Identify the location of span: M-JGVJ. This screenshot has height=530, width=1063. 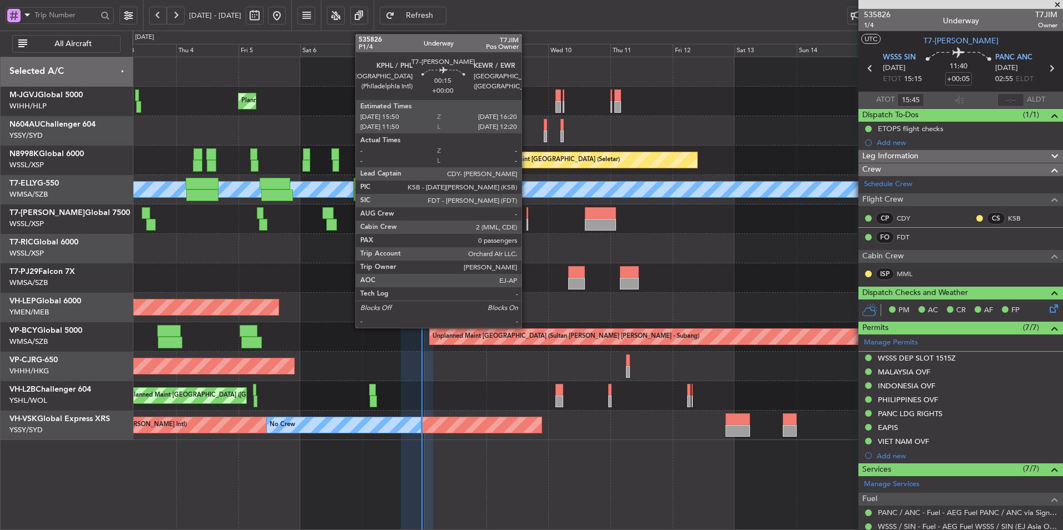
(23, 95).